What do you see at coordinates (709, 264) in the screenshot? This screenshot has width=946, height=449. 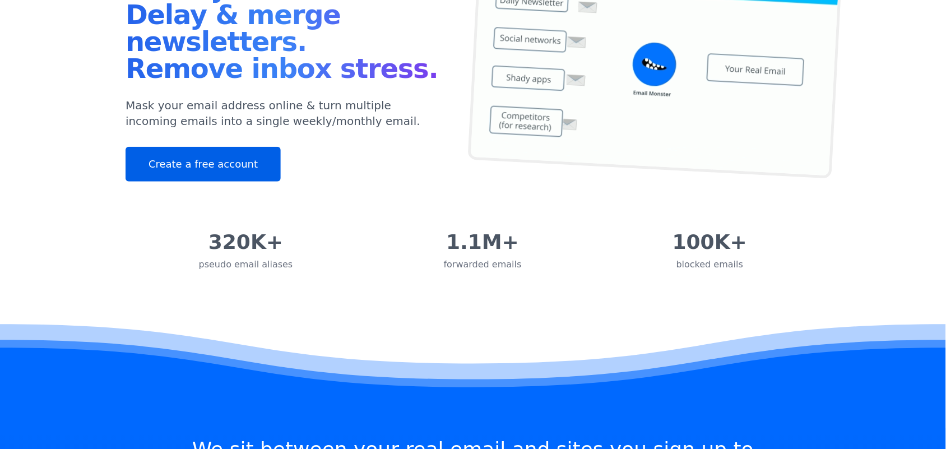 I see `div: blocked emails` at bounding box center [709, 264].